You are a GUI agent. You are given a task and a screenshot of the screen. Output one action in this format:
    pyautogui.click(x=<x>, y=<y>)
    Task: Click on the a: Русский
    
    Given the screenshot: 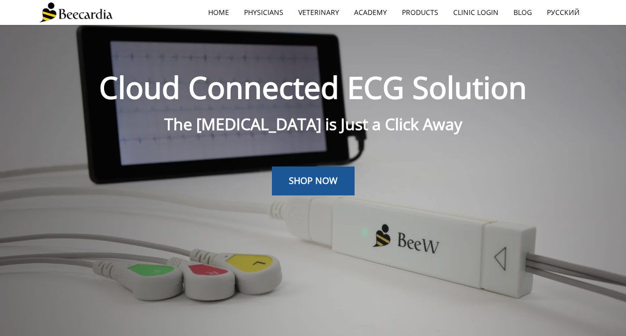 What is the action you would take?
    pyautogui.click(x=563, y=12)
    